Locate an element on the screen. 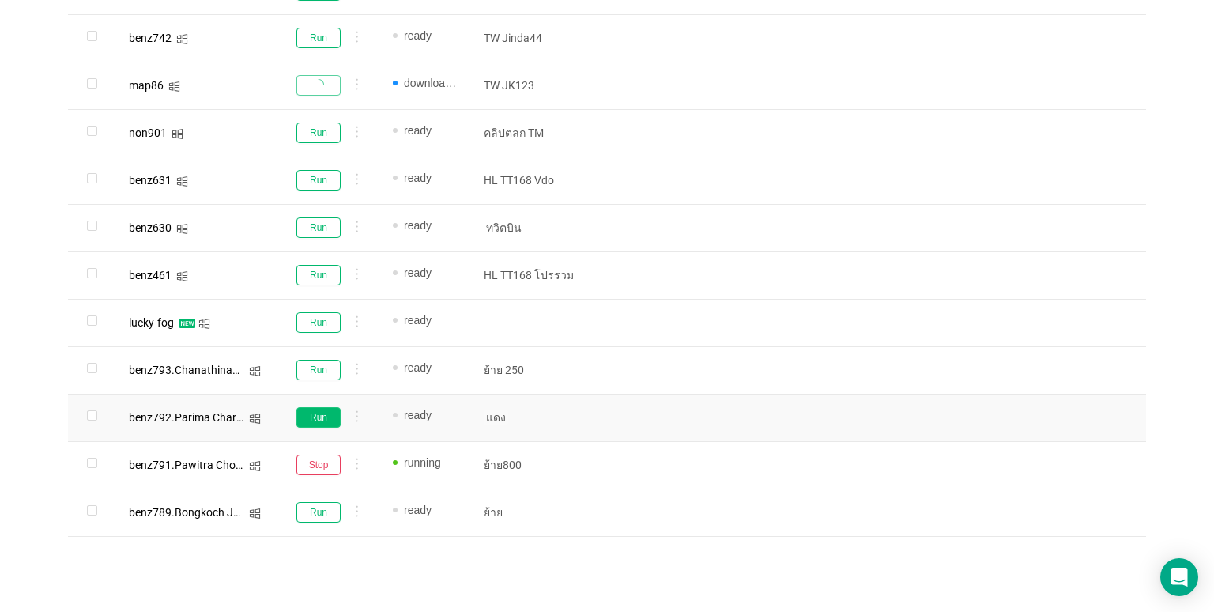 The height and width of the screenshot is (612, 1214). span: benz793.Chanathinad Natapiwat is located at coordinates (211, 370).